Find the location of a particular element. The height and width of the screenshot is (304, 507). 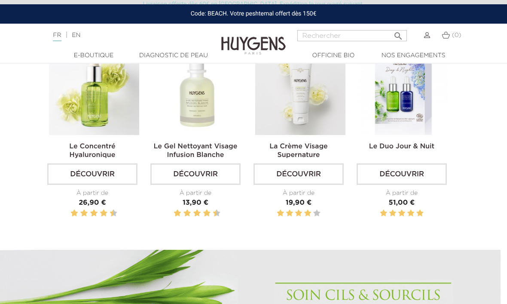

span: 19,90 € is located at coordinates (298, 203).